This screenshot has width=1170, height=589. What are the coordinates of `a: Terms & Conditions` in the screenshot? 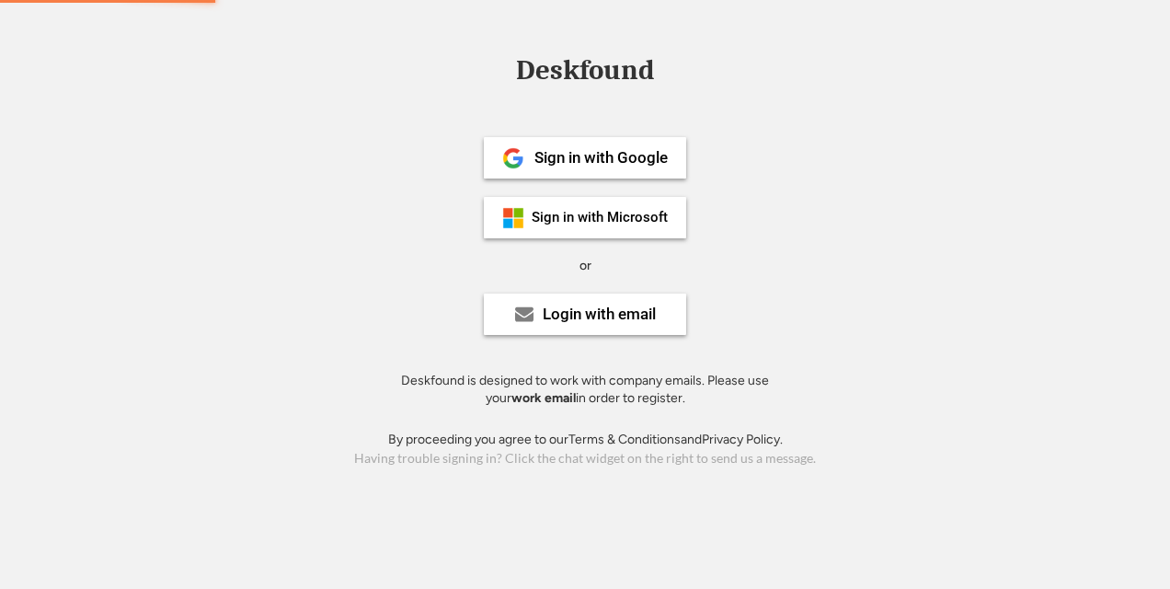 It's located at (625, 439).